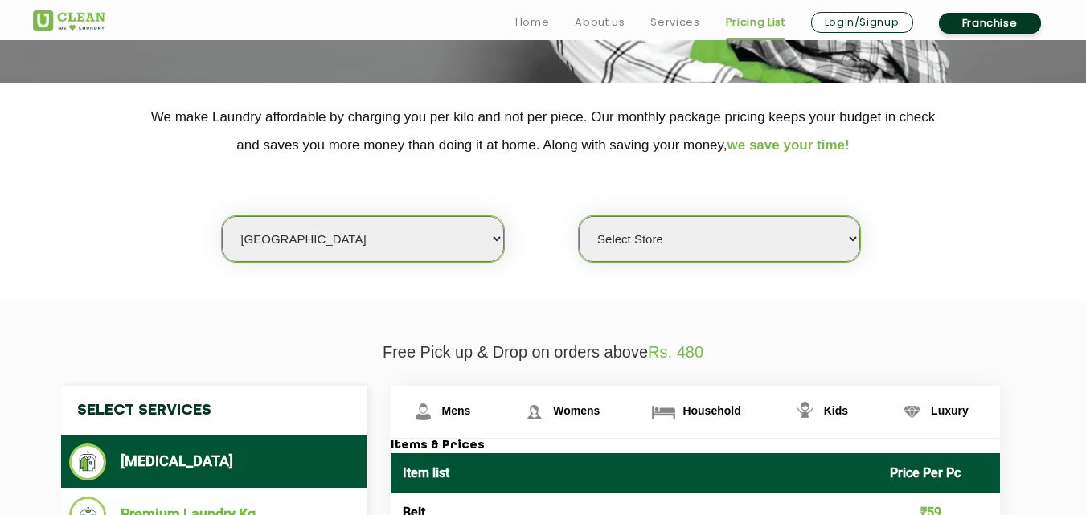 Image resolution: width=1086 pixels, height=515 pixels. What do you see at coordinates (836, 411) in the screenshot?
I see `span: Kids` at bounding box center [836, 411].